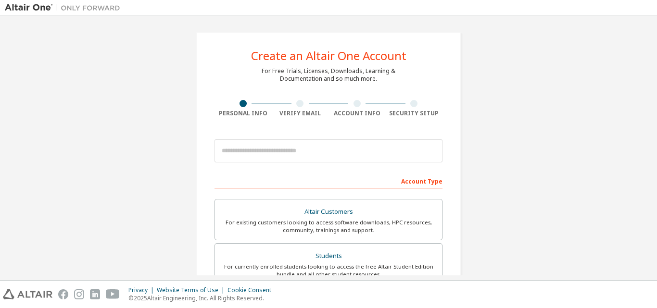 The height and width of the screenshot is (308, 657). I want to click on img: altair_logo.svg, so click(27, 294).